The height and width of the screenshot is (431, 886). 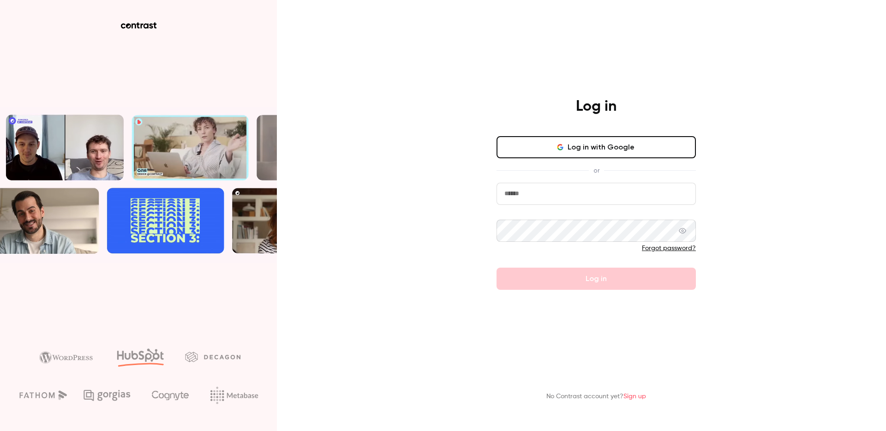 What do you see at coordinates (596, 170) in the screenshot?
I see `span: or` at bounding box center [596, 170].